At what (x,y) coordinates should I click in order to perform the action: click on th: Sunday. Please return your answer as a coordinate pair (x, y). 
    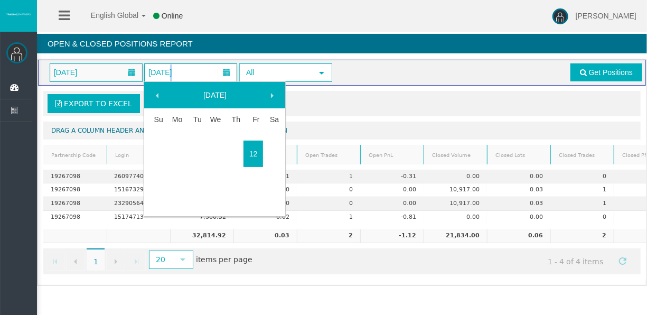
    Looking at the image, I should click on (156, 119).